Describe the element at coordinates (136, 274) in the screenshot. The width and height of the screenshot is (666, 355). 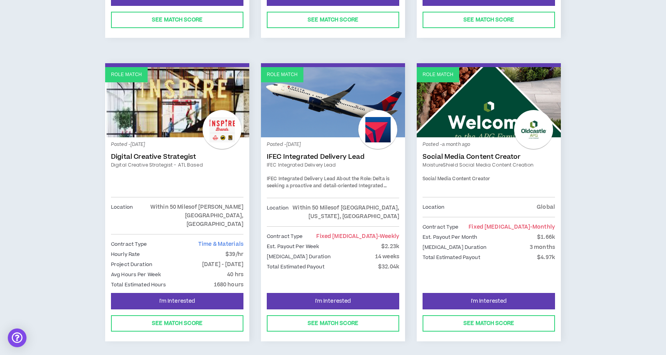
I see `p: Avg Hours Per Week` at that location.